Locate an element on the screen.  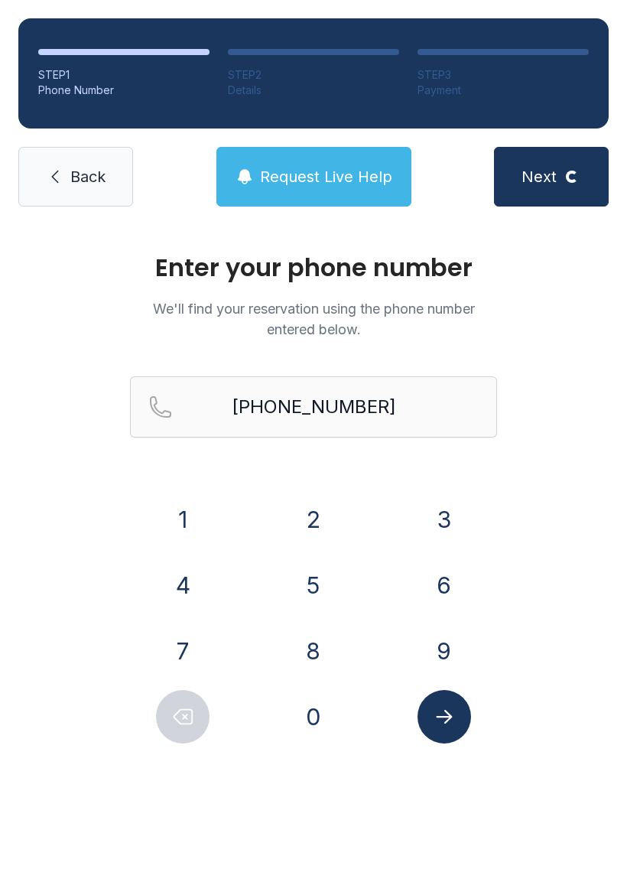
div: Phone Number is located at coordinates (124, 90).